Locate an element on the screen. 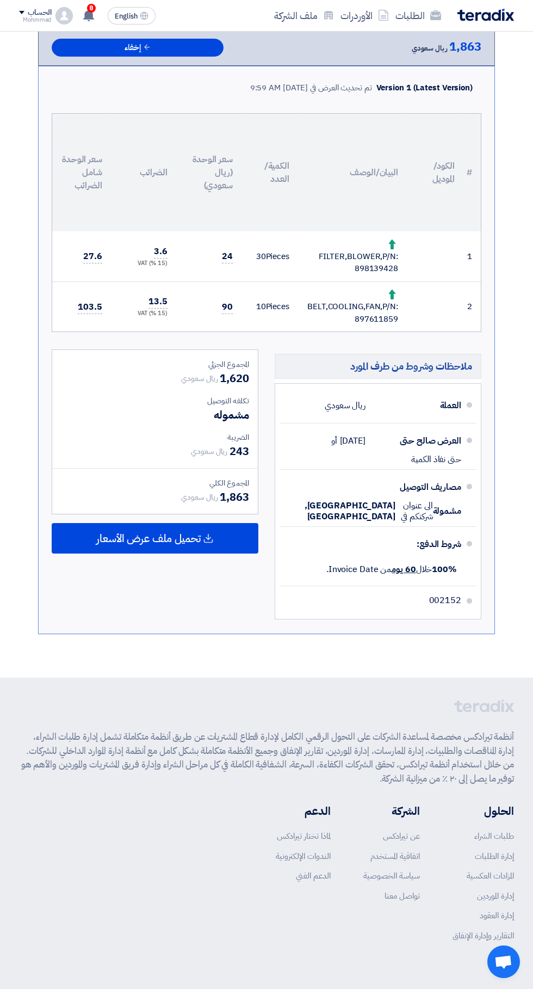 The image size is (533, 989). u: 60 يوم is located at coordinates (404, 569).